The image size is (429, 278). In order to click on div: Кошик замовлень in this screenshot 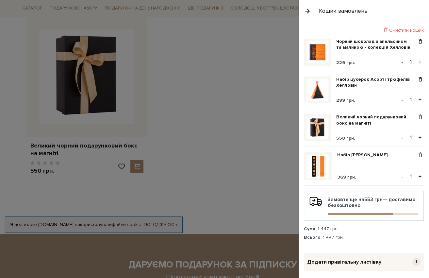, I will do `click(343, 11)`.